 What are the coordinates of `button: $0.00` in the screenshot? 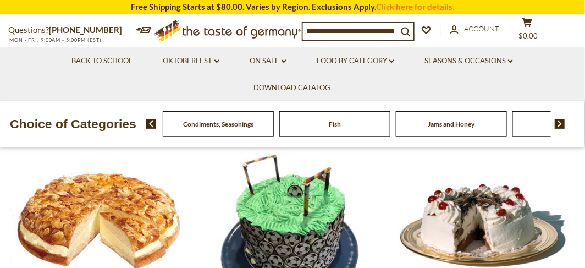 It's located at (527, 31).